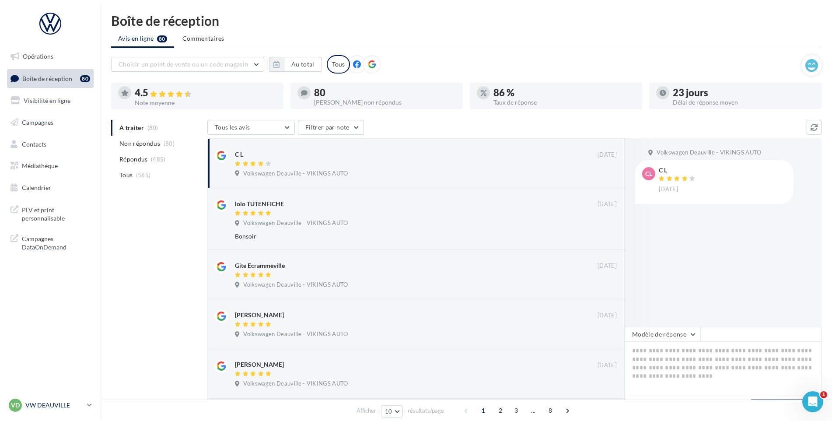  I want to click on span: (565), so click(144, 175).